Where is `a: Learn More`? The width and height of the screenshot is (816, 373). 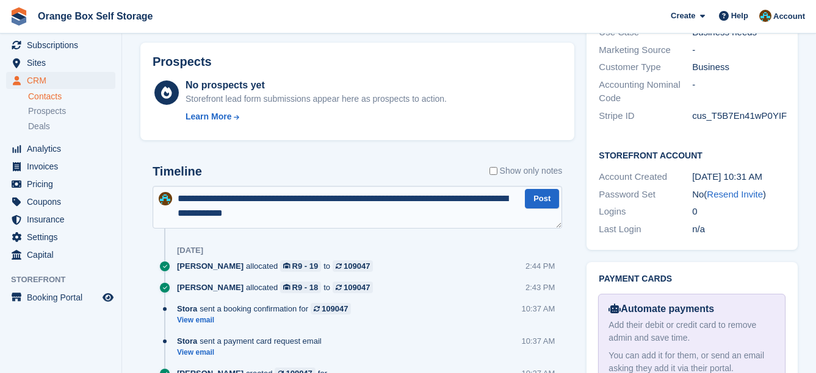 a: Learn More is located at coordinates (316, 117).